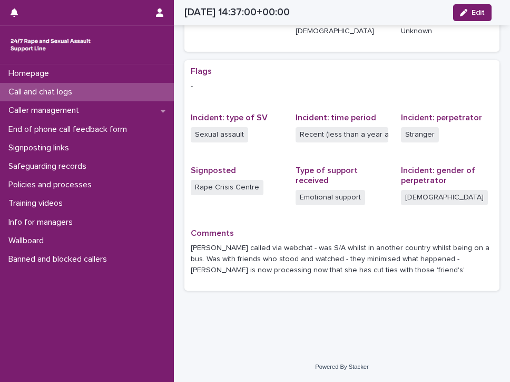 This screenshot has height=382, width=510. What do you see at coordinates (42, 92) in the screenshot?
I see `p: Call and chat logs` at bounding box center [42, 92].